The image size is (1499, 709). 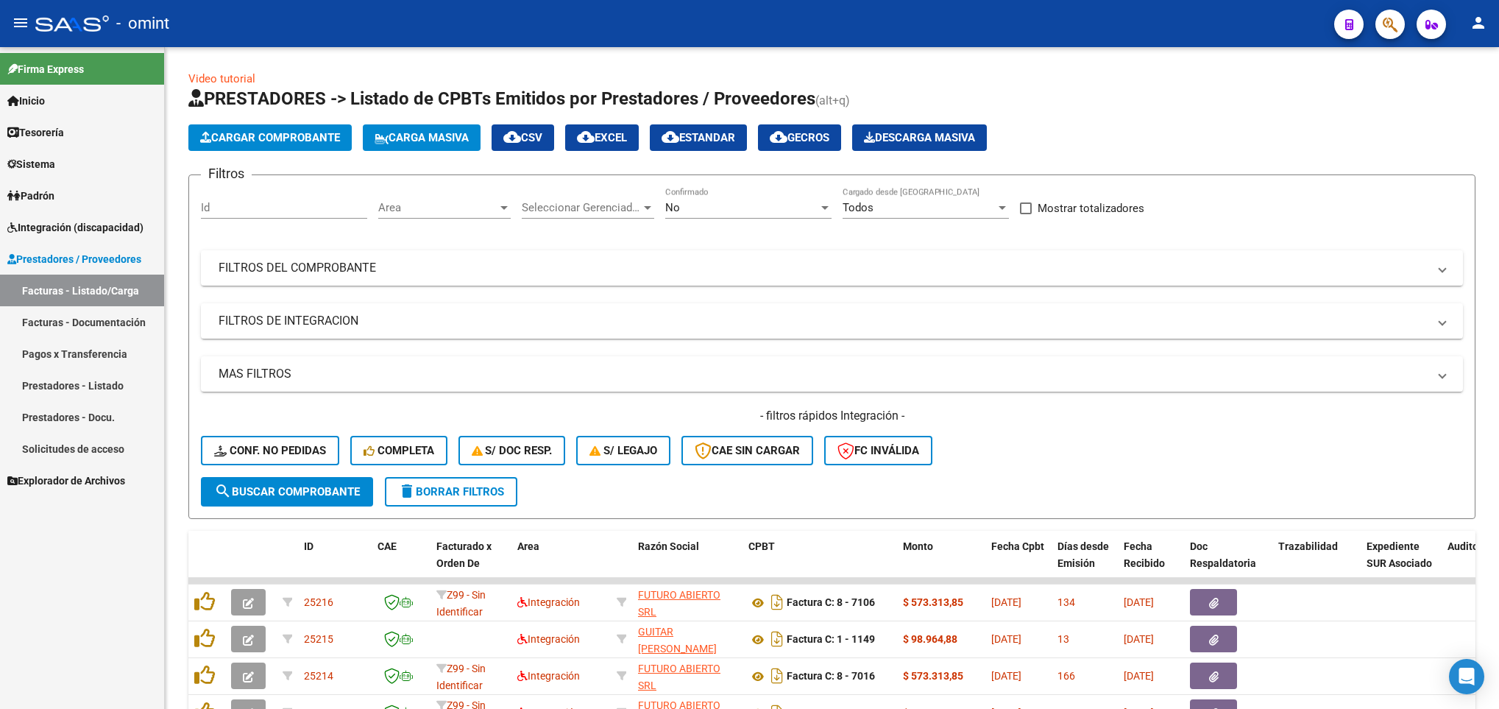 What do you see at coordinates (602, 138) in the screenshot?
I see `button: EXCEL` at bounding box center [602, 138].